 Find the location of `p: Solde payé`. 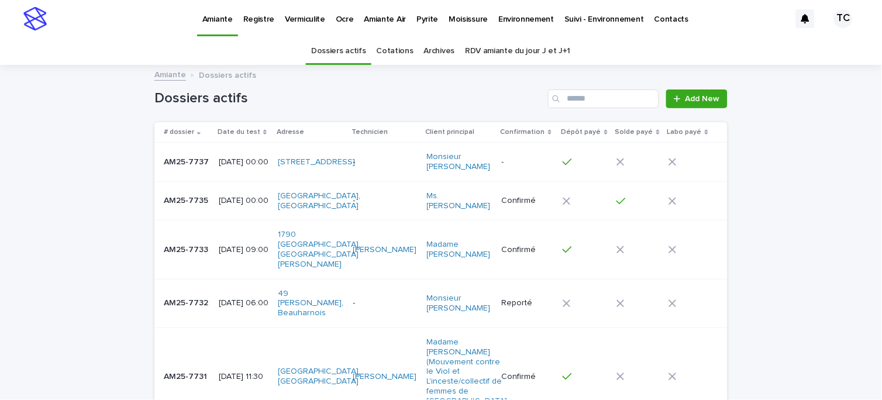

p: Solde payé is located at coordinates (634, 132).